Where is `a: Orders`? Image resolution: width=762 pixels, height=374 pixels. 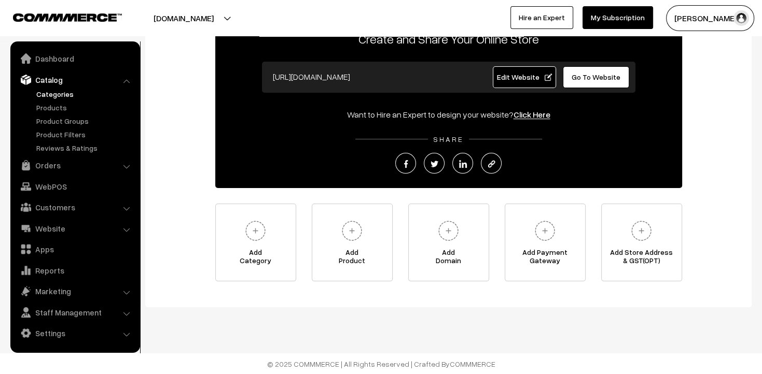 a: Orders is located at coordinates (75, 165).